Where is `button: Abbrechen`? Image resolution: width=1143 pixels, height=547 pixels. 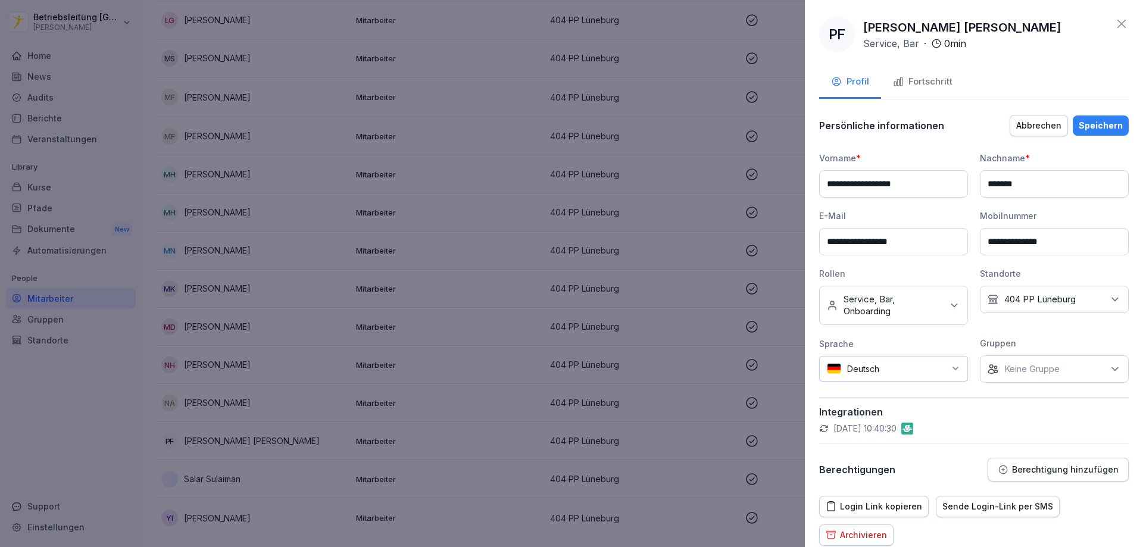
button: Abbrechen is located at coordinates (1038, 126).